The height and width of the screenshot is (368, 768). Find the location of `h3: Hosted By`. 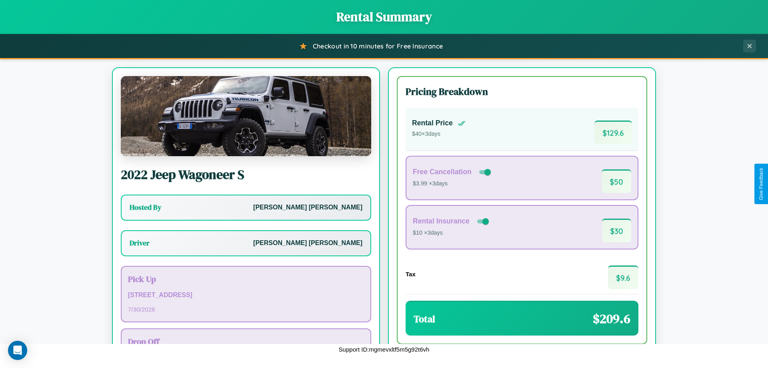

h3: Hosted By is located at coordinates (145, 207).